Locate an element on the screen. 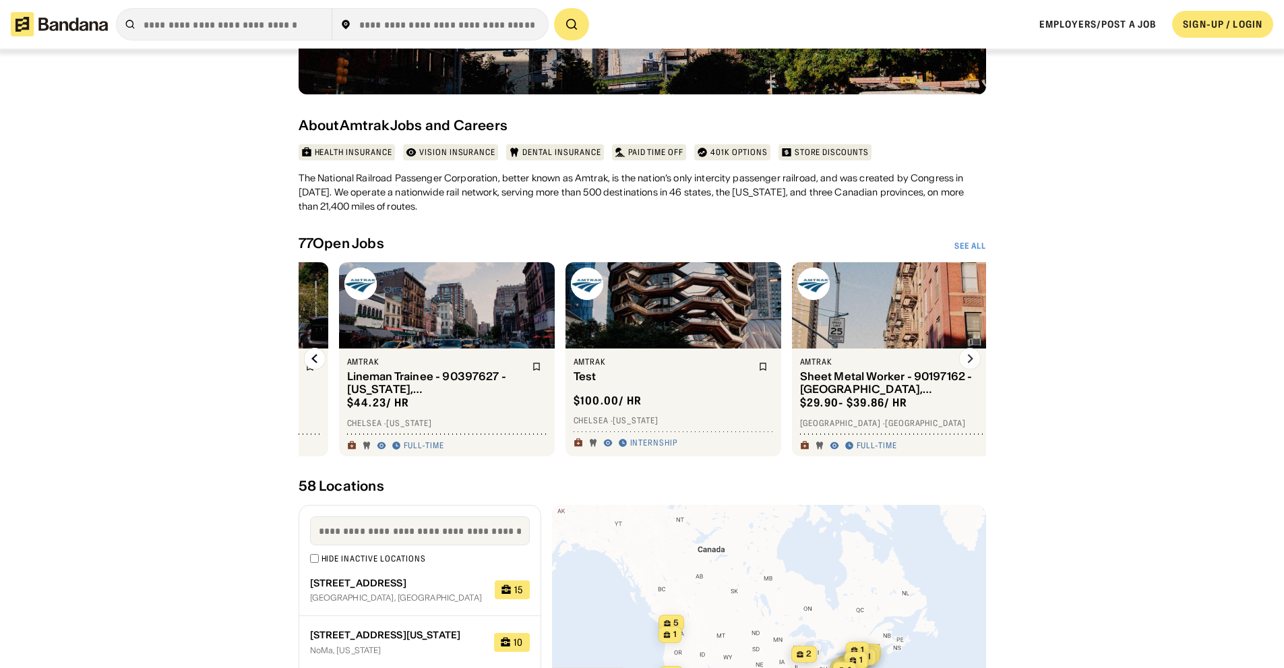 The width and height of the screenshot is (1284, 668). div: 15 is located at coordinates (518, 590).